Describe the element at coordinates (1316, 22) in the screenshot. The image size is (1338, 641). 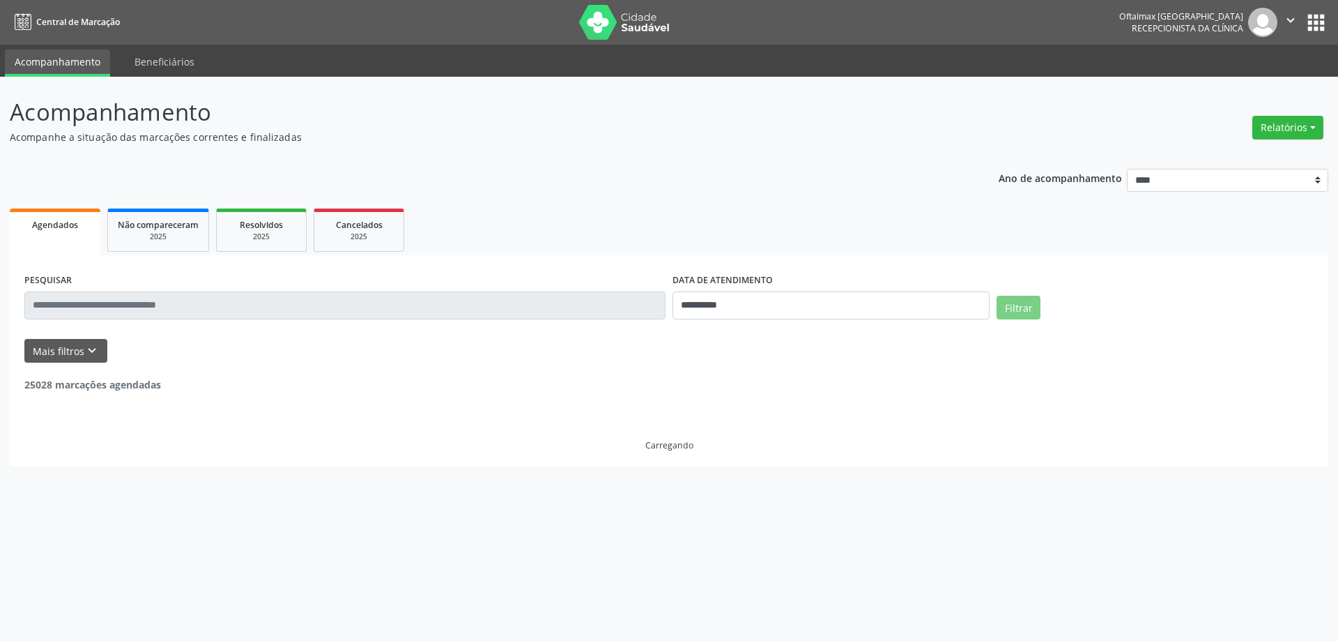
I see `button: apps` at that location.